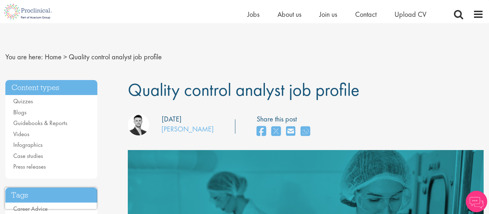 The height and width of the screenshot is (214, 489). Describe the element at coordinates (291, 132) in the screenshot. I see `a: share on email` at that location.